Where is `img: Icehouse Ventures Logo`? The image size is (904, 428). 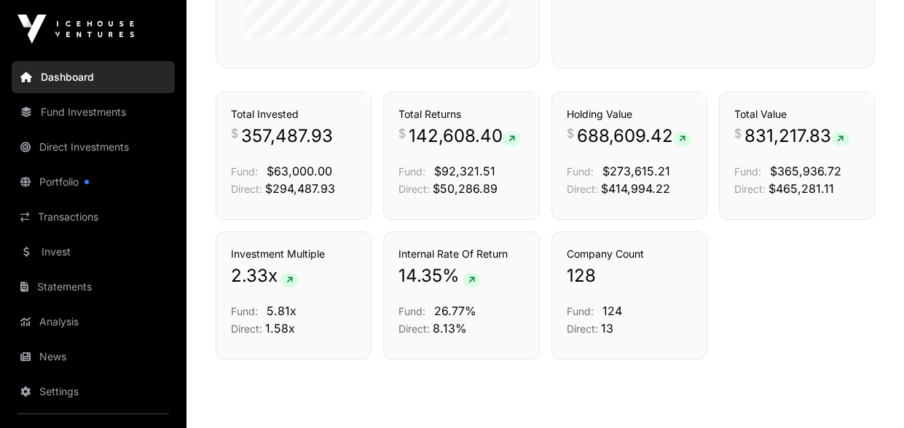 img: Icehouse Ventures Logo is located at coordinates (76, 29).